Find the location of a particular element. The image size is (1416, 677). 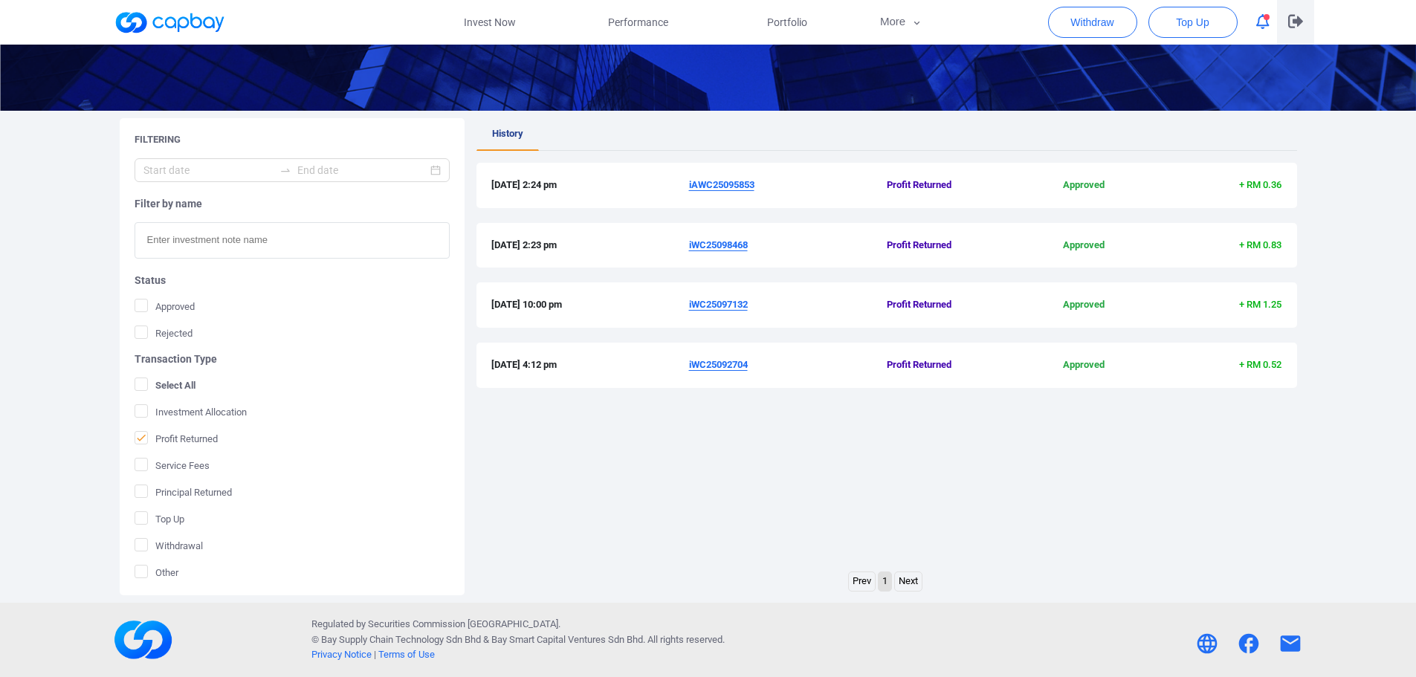

span: + RM 1.25 is located at coordinates (1260, 304).